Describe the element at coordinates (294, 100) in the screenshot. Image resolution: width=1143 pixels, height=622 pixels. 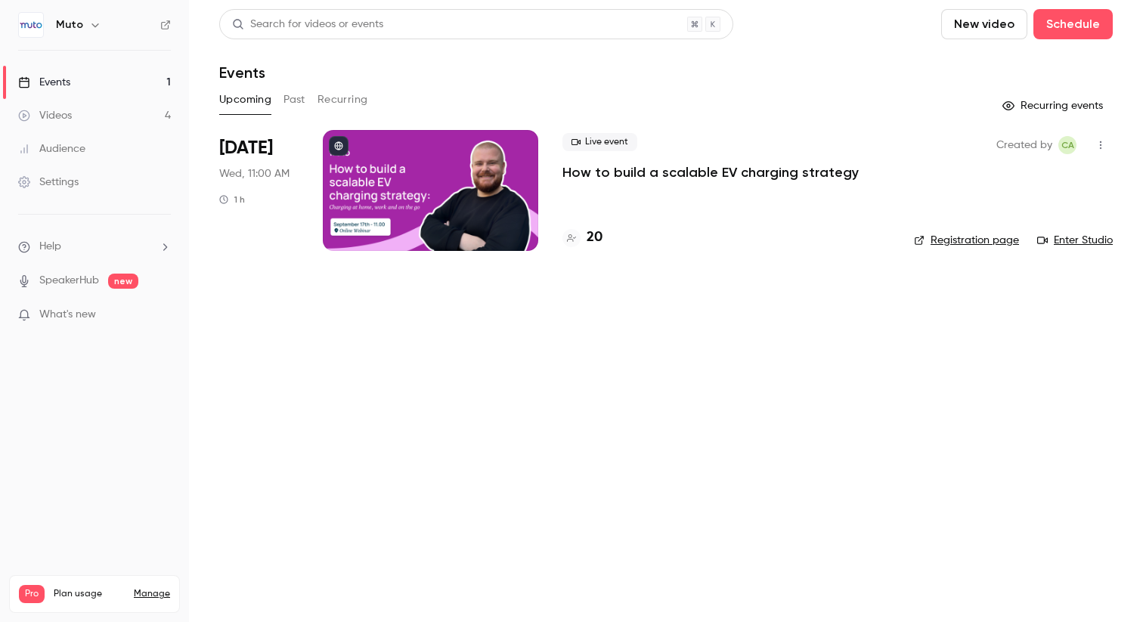
I see `button: Past` at that location.